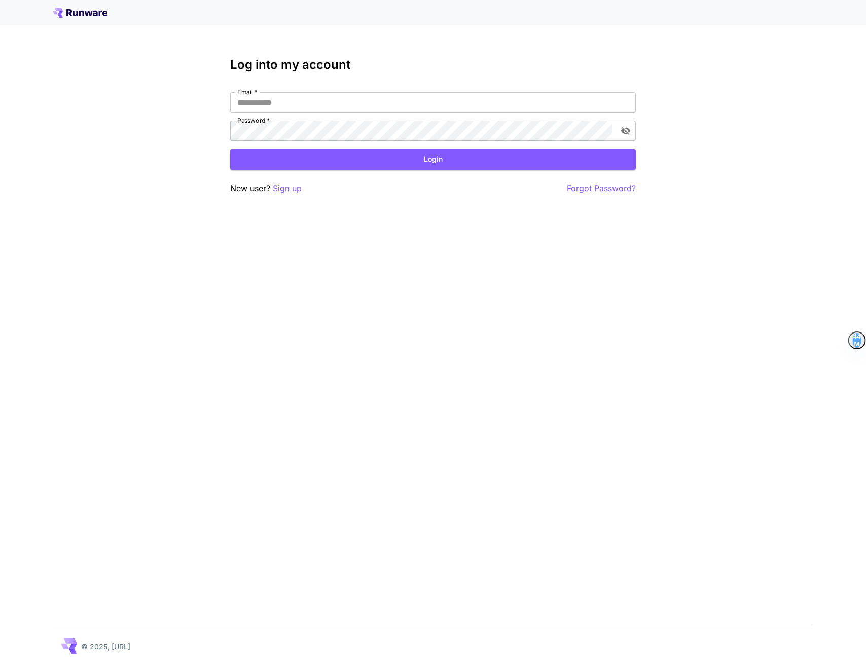 The width and height of the screenshot is (866, 665). Describe the element at coordinates (247, 92) in the screenshot. I see `label: Email` at that location.